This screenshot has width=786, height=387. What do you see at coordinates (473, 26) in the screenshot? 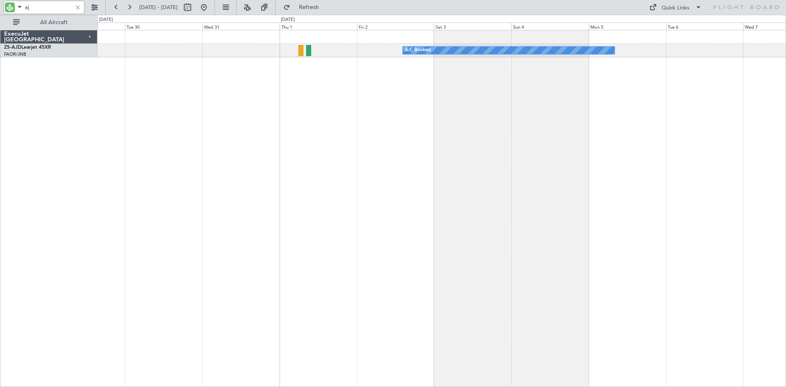
I see `div: Sat 3` at bounding box center [473, 26].